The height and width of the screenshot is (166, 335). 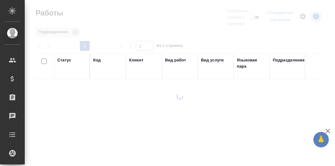 I want to click on div: Клиент, so click(x=136, y=60).